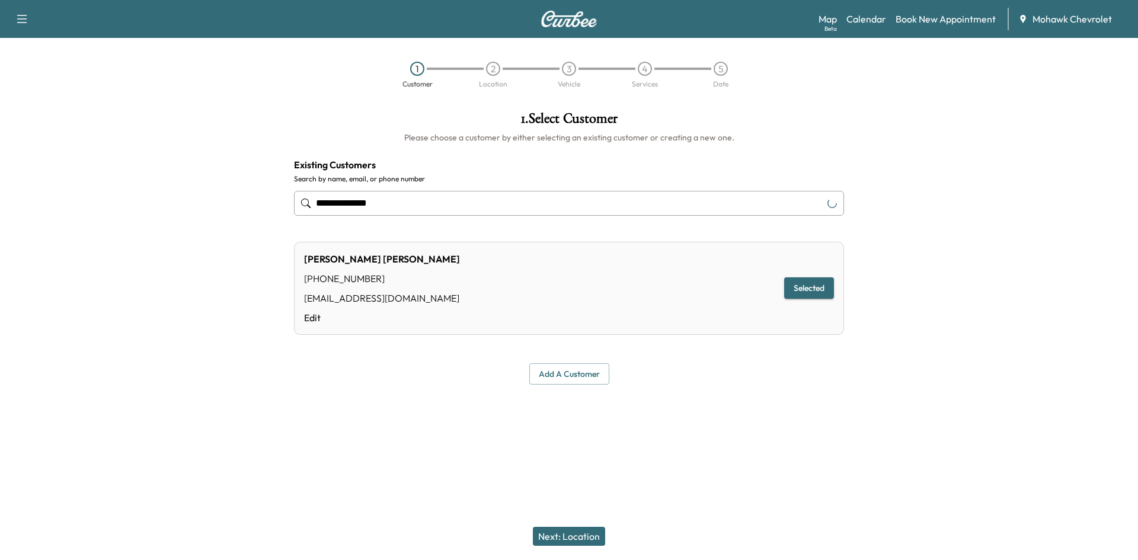 The width and height of the screenshot is (1138, 560). Describe the element at coordinates (645, 69) in the screenshot. I see `div: 4` at that location.